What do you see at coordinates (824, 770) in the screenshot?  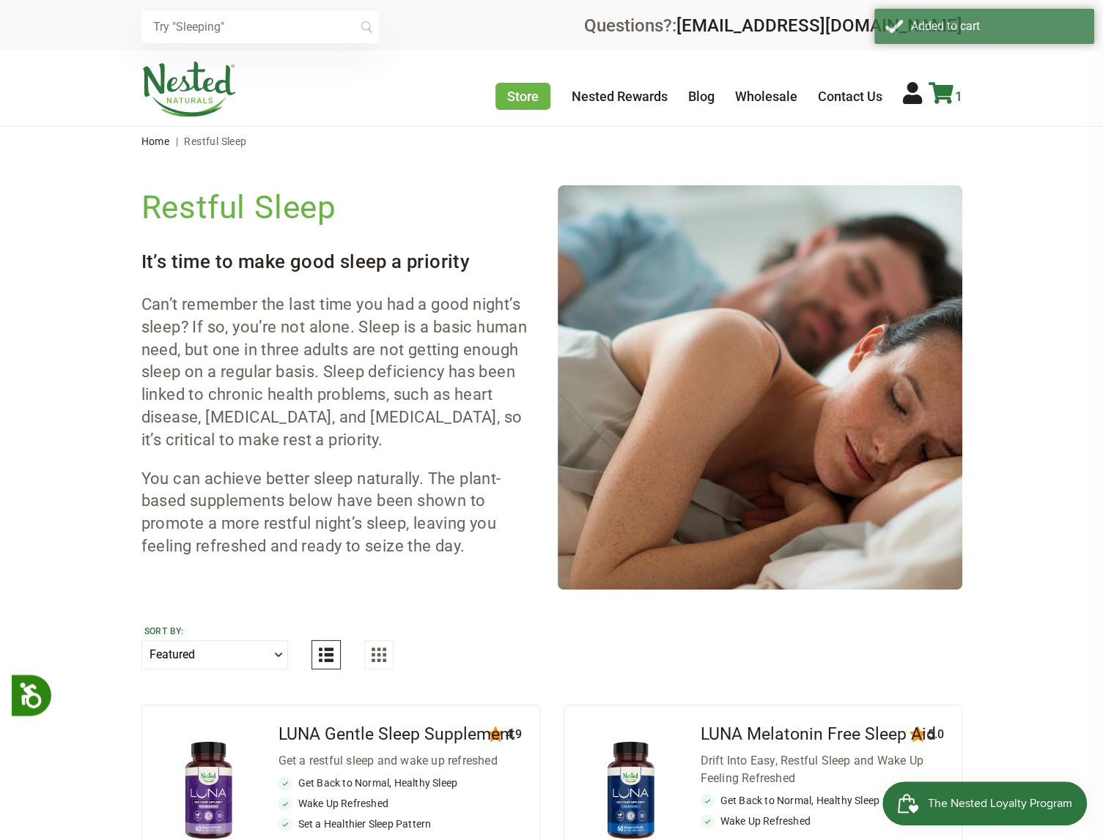 I see `div: Drift Into Easy, Restful Sleep and Wake Up Feeling Refreshed` at bounding box center [824, 770].